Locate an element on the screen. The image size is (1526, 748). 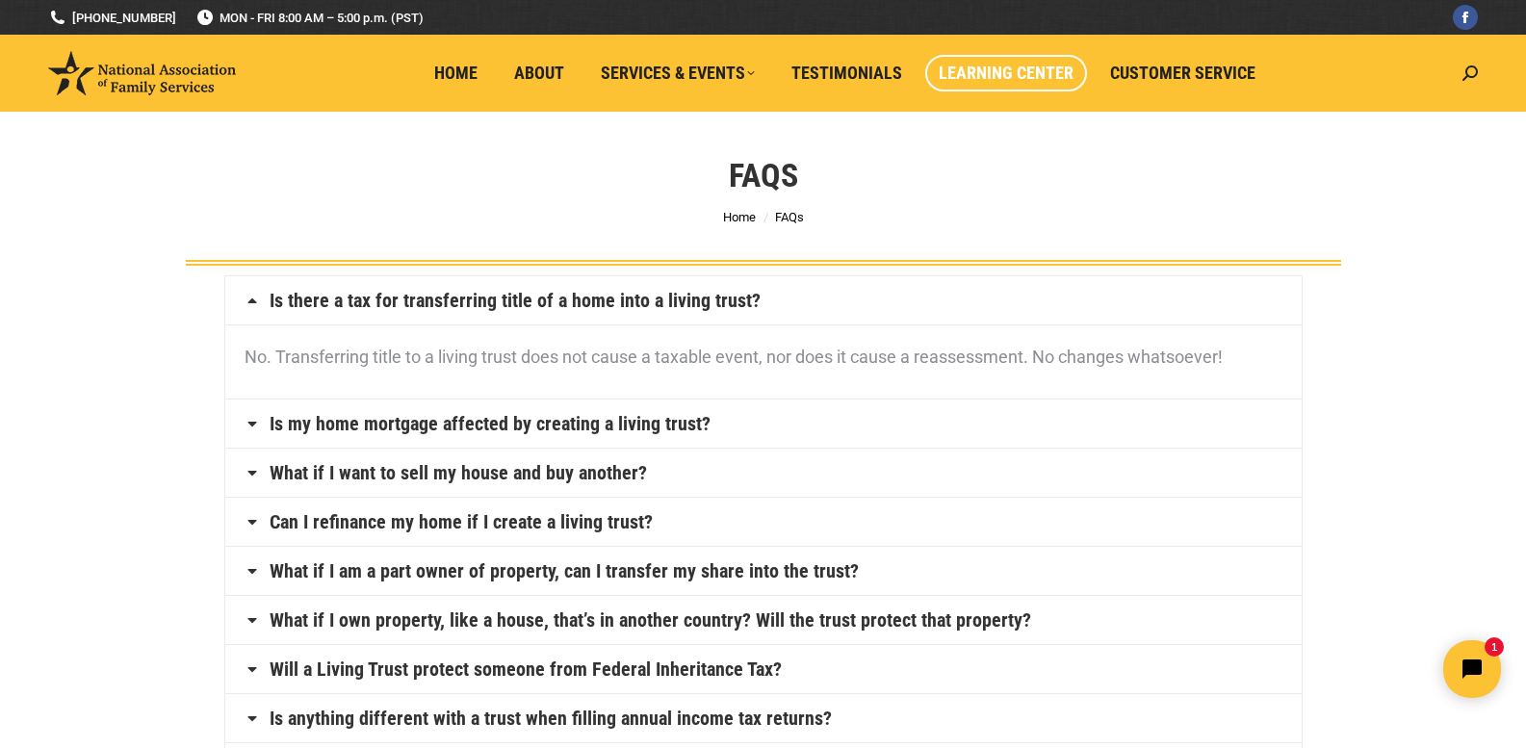
p: No. Transferring title to a living trust does not cause a taxable event, nor does it cause a reas... is located at coordinates (763, 357).